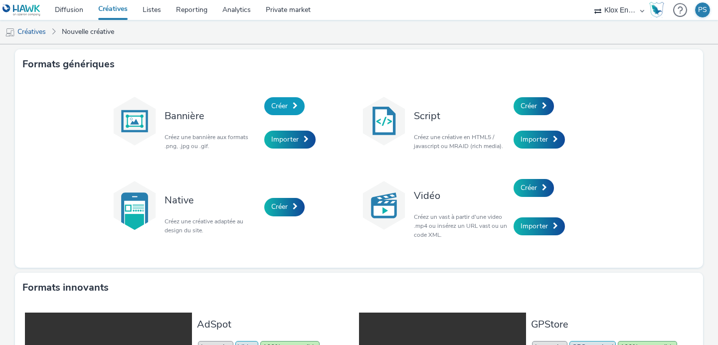  I want to click on img: code.svg, so click(384, 121).